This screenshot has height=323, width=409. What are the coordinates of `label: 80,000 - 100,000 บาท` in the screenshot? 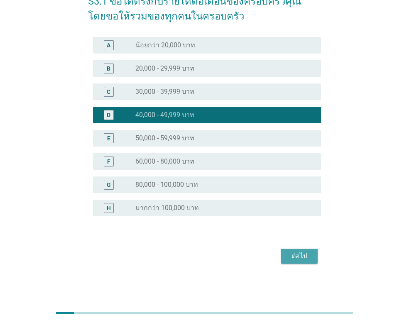 It's located at (167, 185).